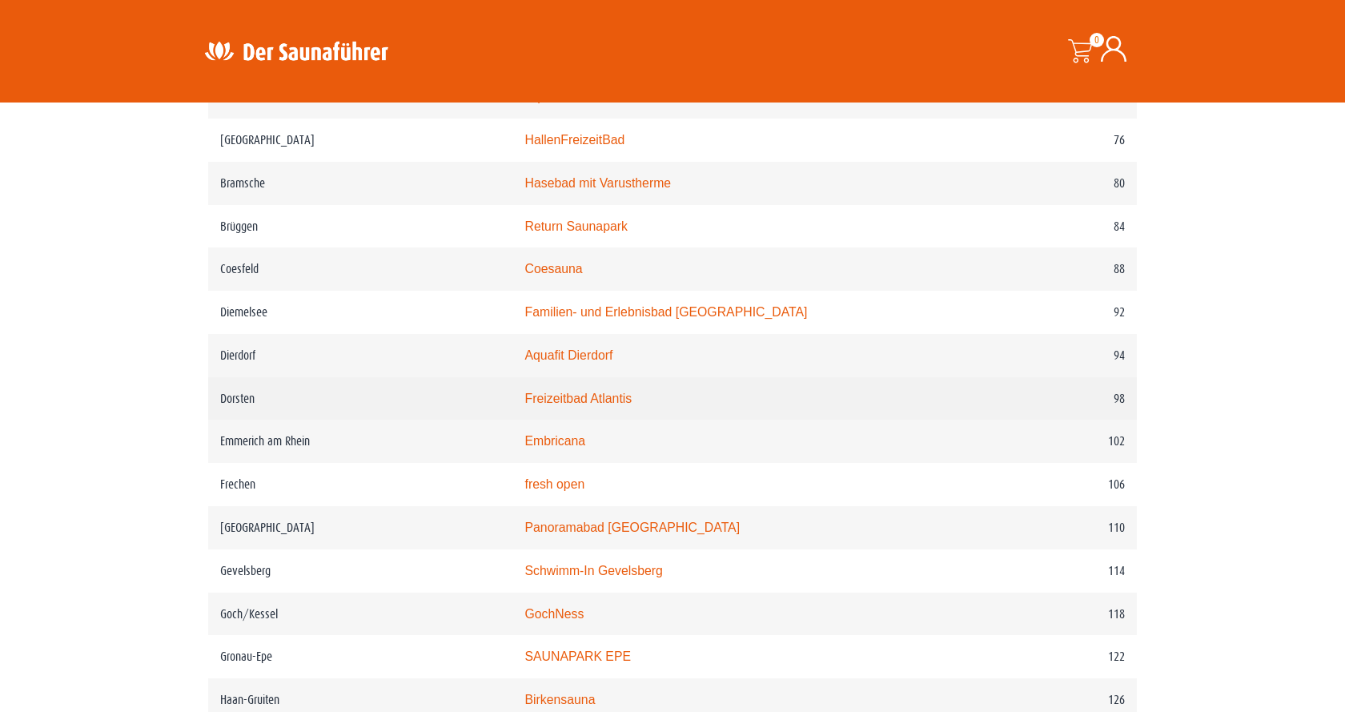 This screenshot has height=712, width=1345. I want to click on td: 102, so click(1054, 441).